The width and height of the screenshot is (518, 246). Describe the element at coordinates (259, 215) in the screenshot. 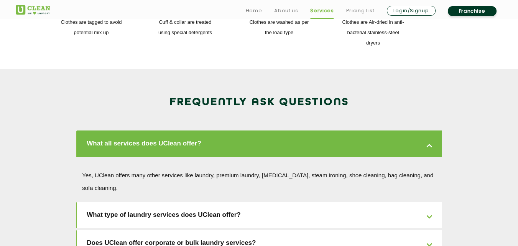

I see `a: What type of laundry services does UClean offer?` at that location.